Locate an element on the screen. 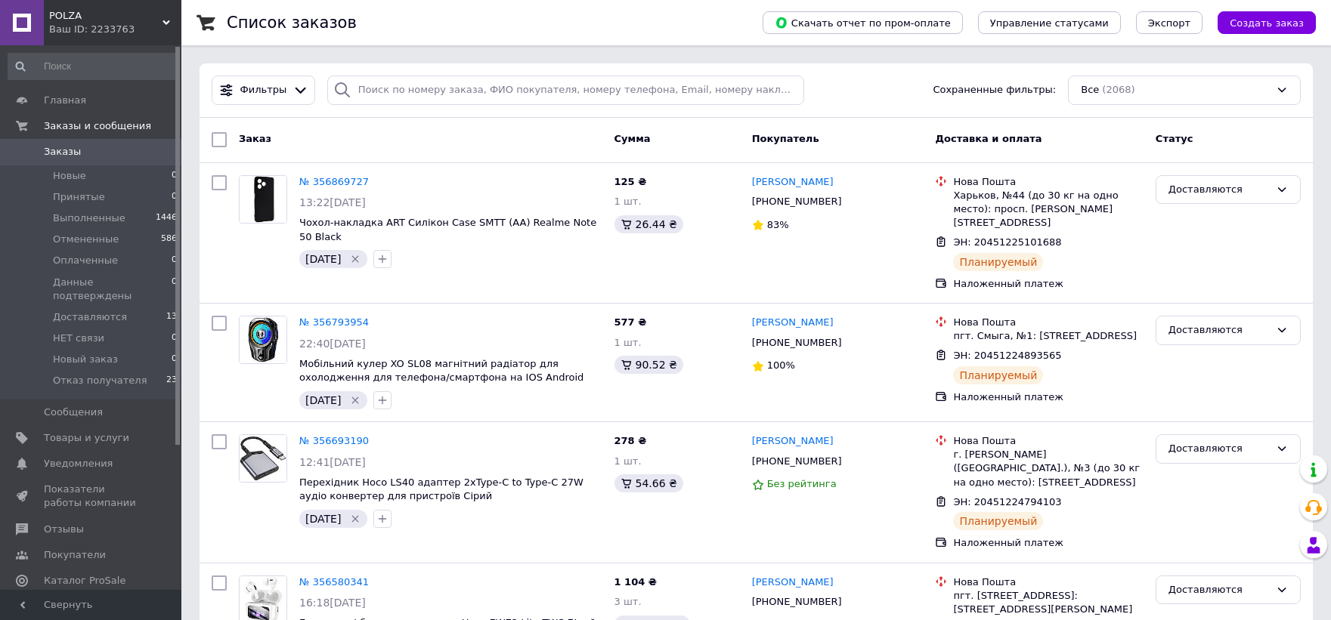 The width and height of the screenshot is (1331, 620). span: Новые is located at coordinates (70, 176).